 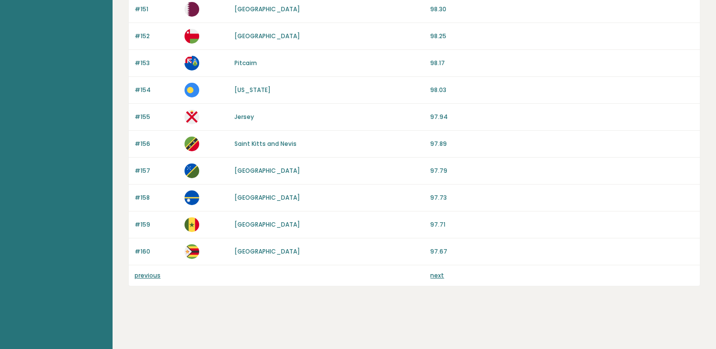 I want to click on a: Jersey, so click(x=244, y=116).